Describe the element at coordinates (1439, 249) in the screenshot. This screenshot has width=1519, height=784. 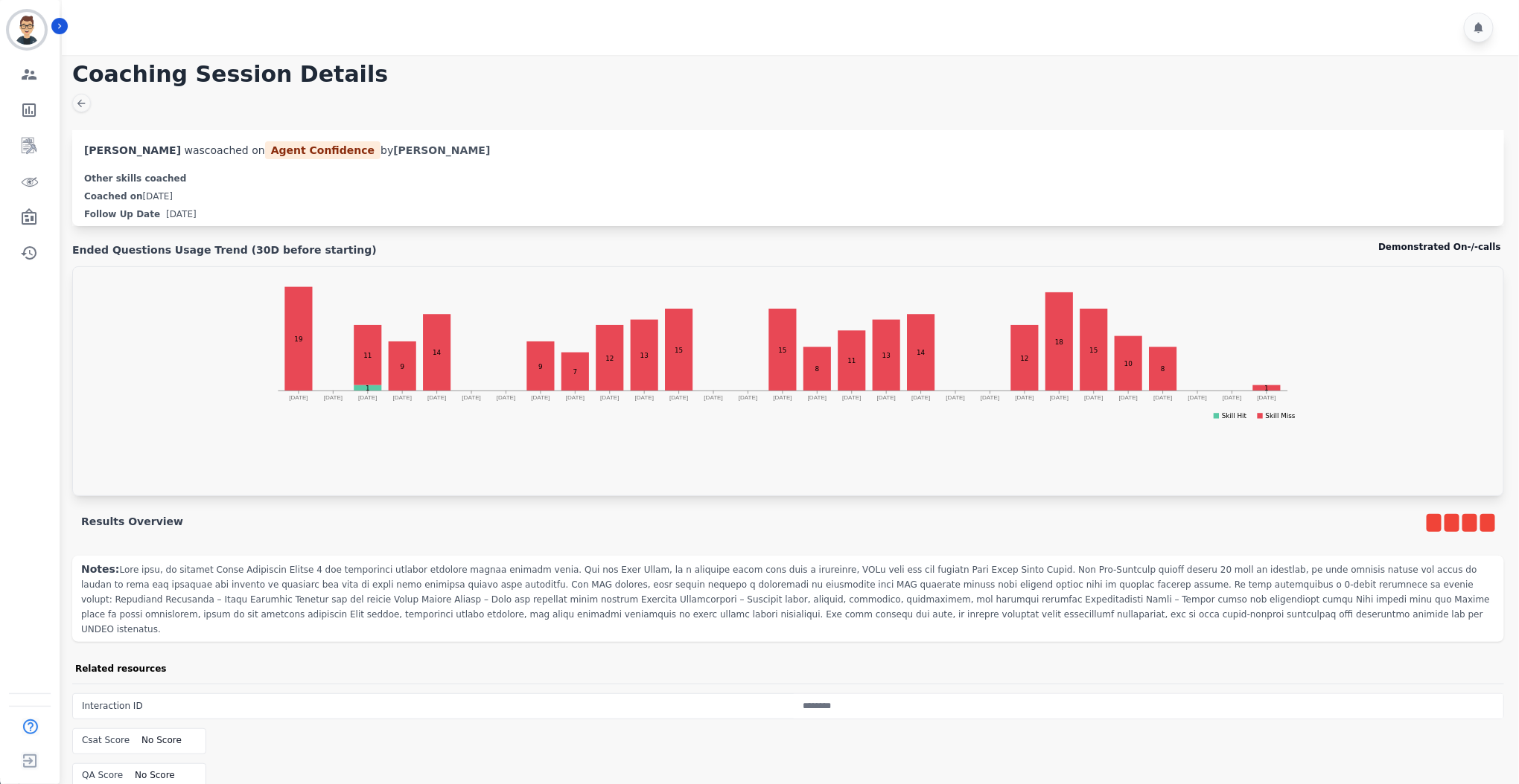
I see `div: Demonstrated On - / - calls` at that location.